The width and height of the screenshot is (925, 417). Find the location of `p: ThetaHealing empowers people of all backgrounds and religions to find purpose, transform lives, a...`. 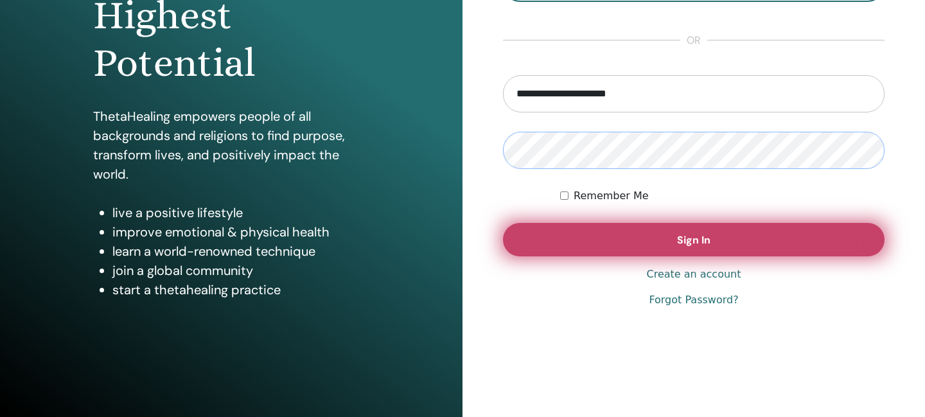

p: ThetaHealing empowers people of all backgrounds and religions to find purpose, transform lives, a... is located at coordinates (231, 145).